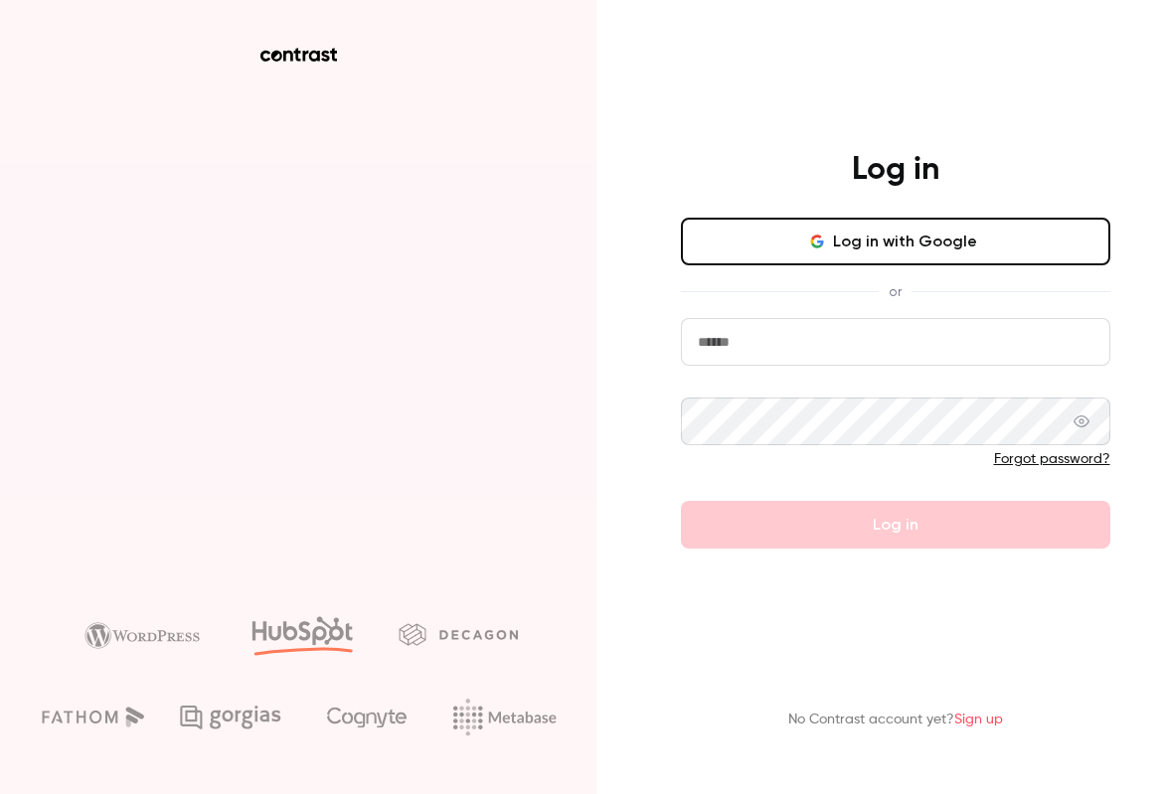  I want to click on h4: Log in, so click(896, 170).